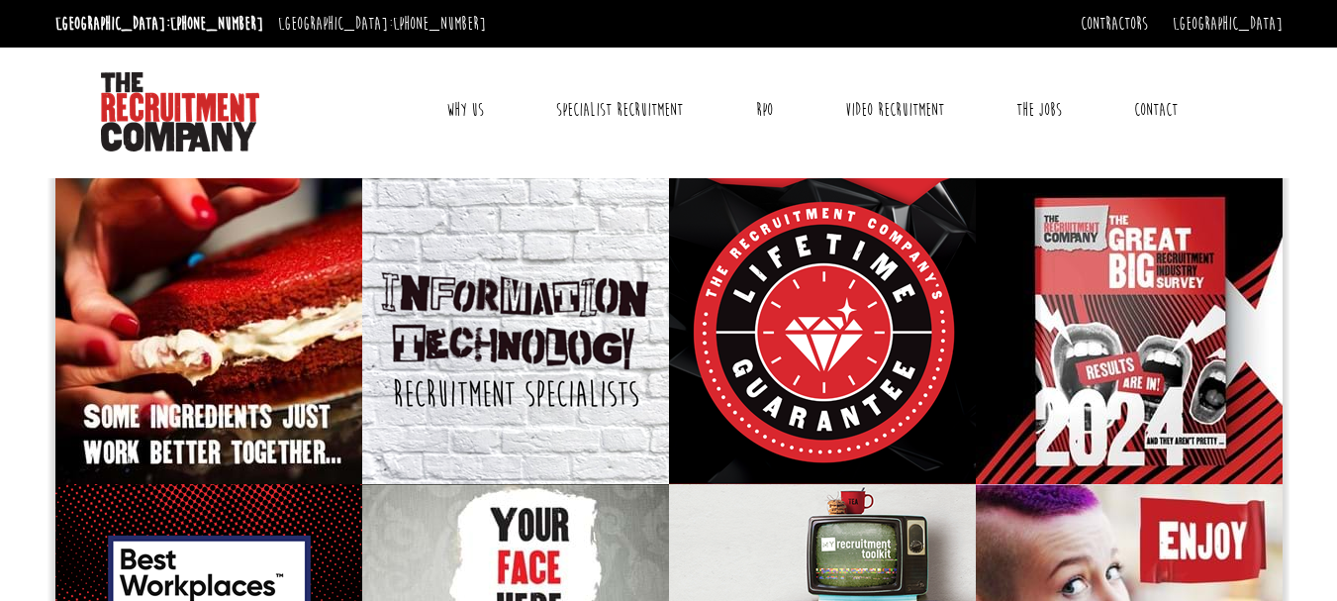 The image size is (1337, 601). Describe the element at coordinates (895, 110) in the screenshot. I see `a: Video Recruitment` at that location.